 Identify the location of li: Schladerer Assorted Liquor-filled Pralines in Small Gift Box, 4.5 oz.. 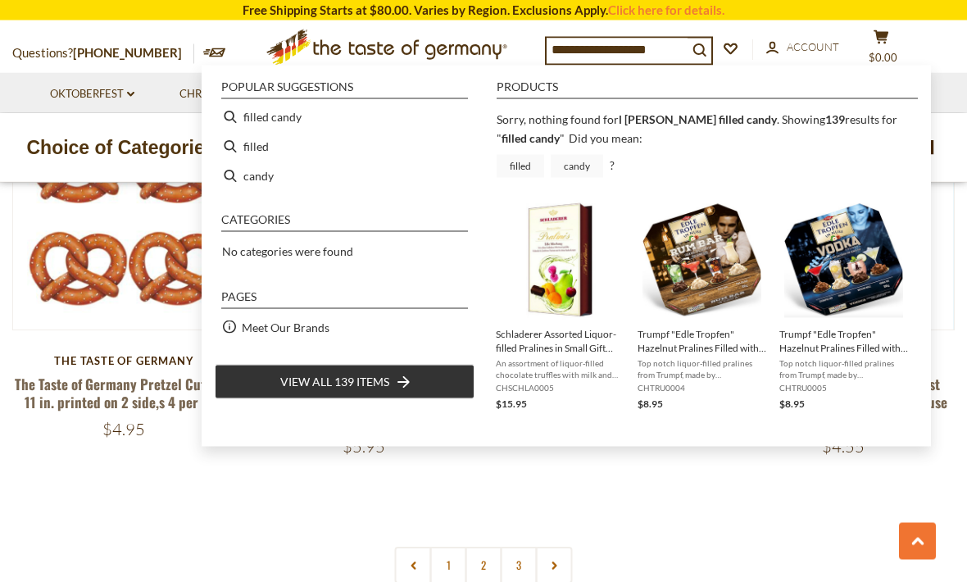
(560, 307).